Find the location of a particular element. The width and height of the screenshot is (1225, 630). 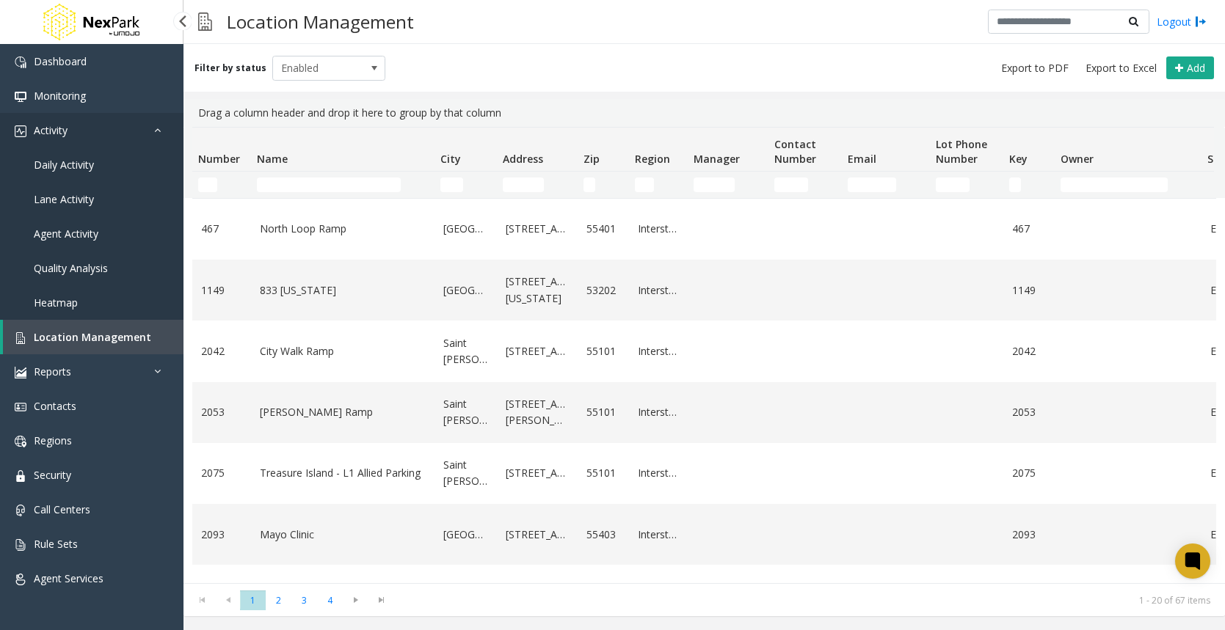

a: 2042 is located at coordinates (1029, 352).